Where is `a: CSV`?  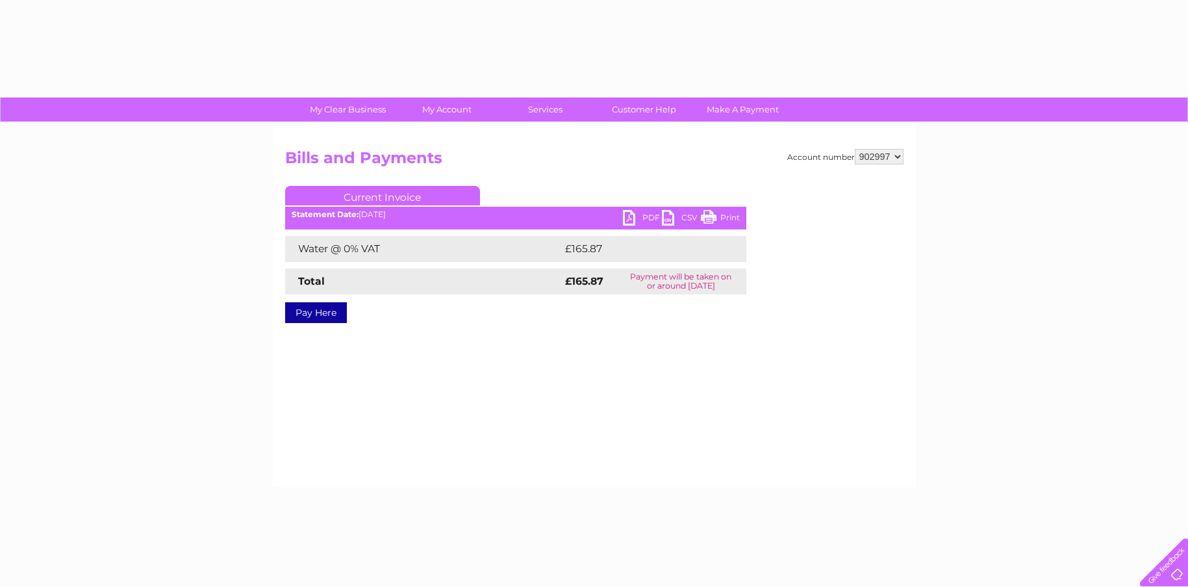 a: CSV is located at coordinates (682, 219).